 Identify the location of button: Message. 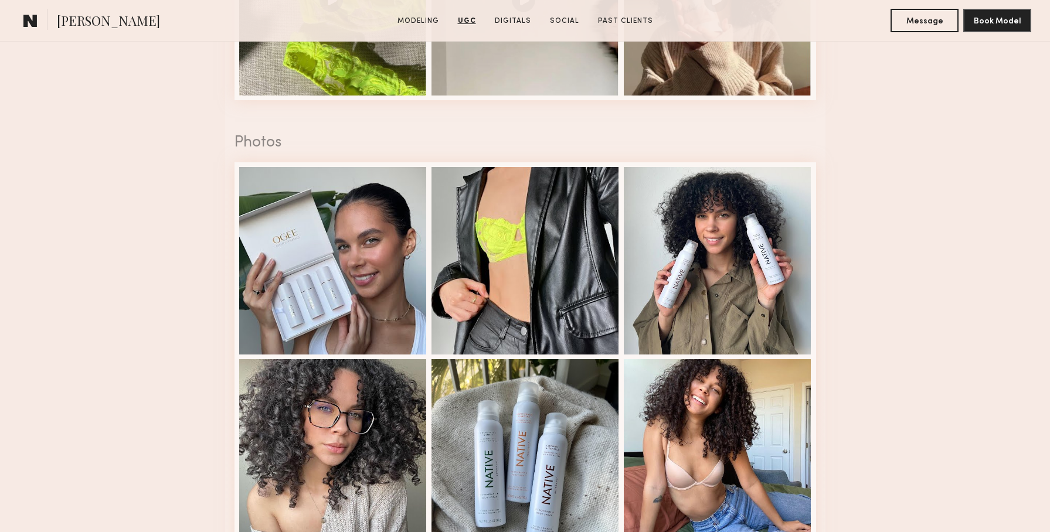
(925, 21).